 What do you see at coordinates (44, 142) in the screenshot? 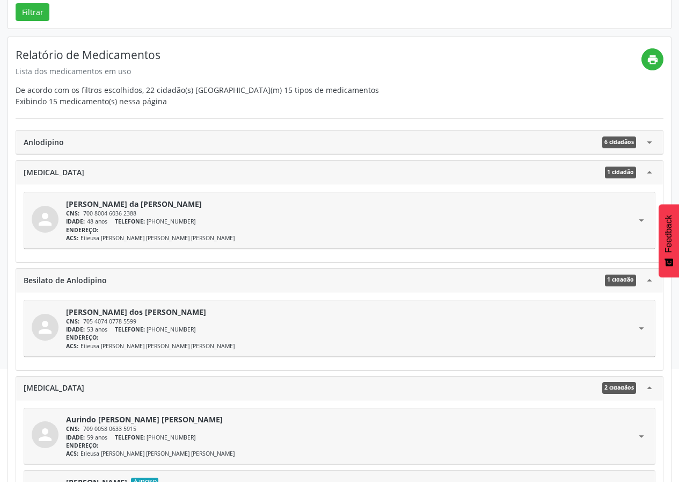
I see `span: Anlodipino` at bounding box center [44, 142].